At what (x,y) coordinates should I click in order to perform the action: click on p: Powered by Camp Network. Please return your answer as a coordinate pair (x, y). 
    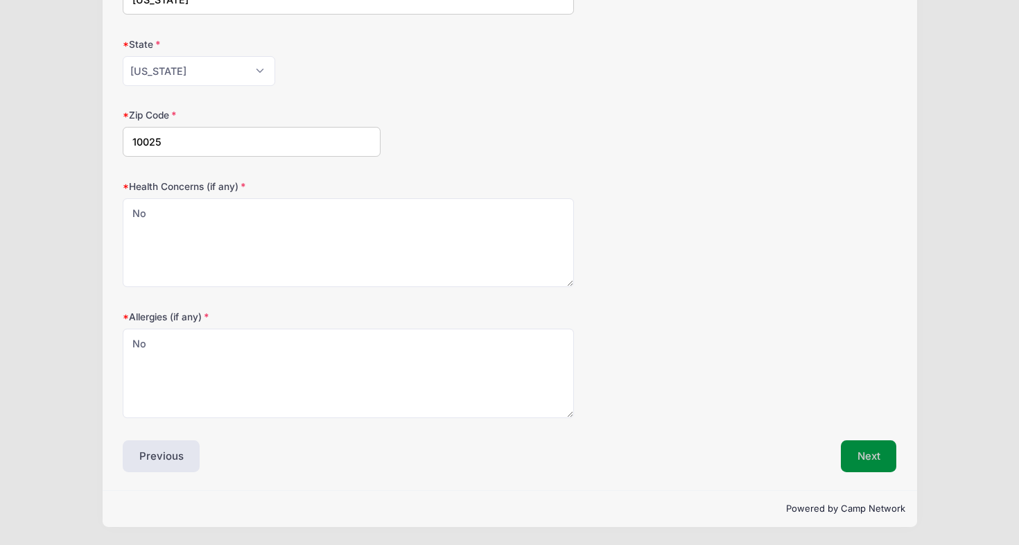
    Looking at the image, I should click on (509, 509).